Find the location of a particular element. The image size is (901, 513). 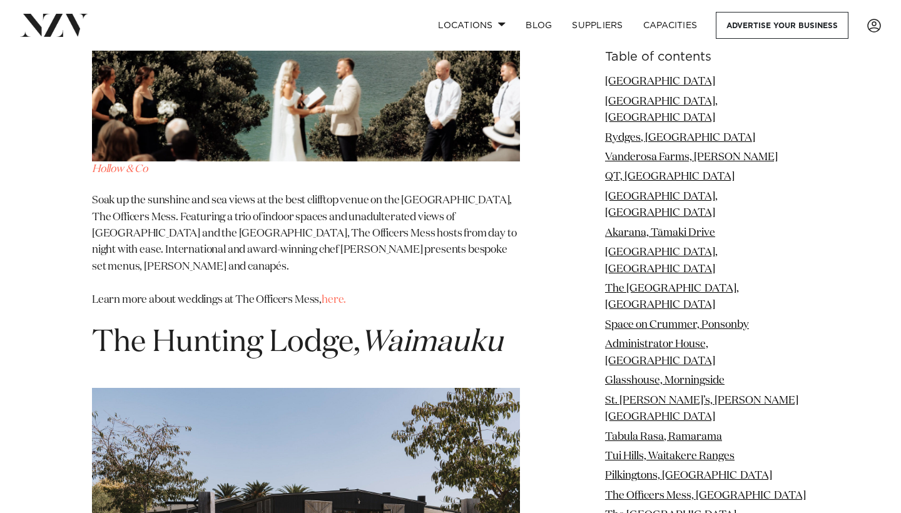

a: BLOG is located at coordinates (539, 25).